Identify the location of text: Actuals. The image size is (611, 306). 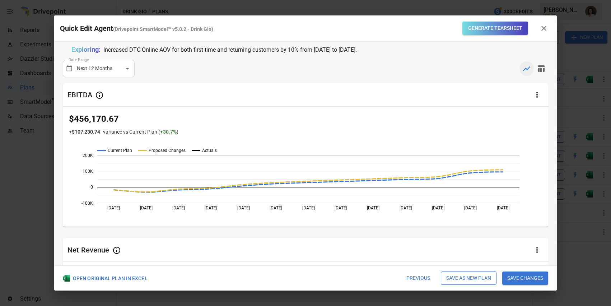
(209, 150).